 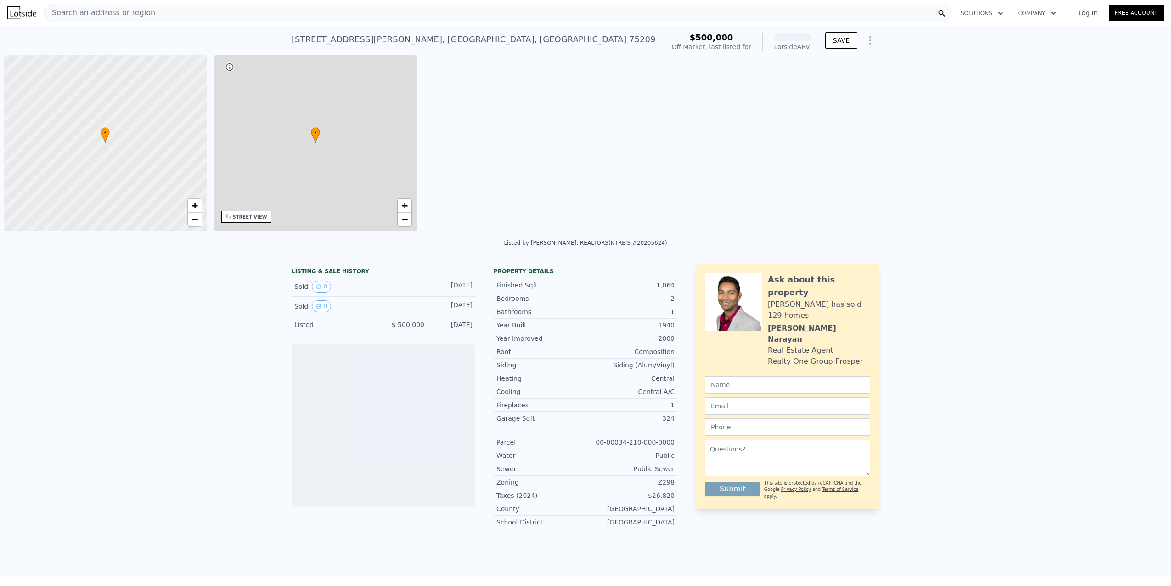 I want to click on div: Roof, so click(x=541, y=352).